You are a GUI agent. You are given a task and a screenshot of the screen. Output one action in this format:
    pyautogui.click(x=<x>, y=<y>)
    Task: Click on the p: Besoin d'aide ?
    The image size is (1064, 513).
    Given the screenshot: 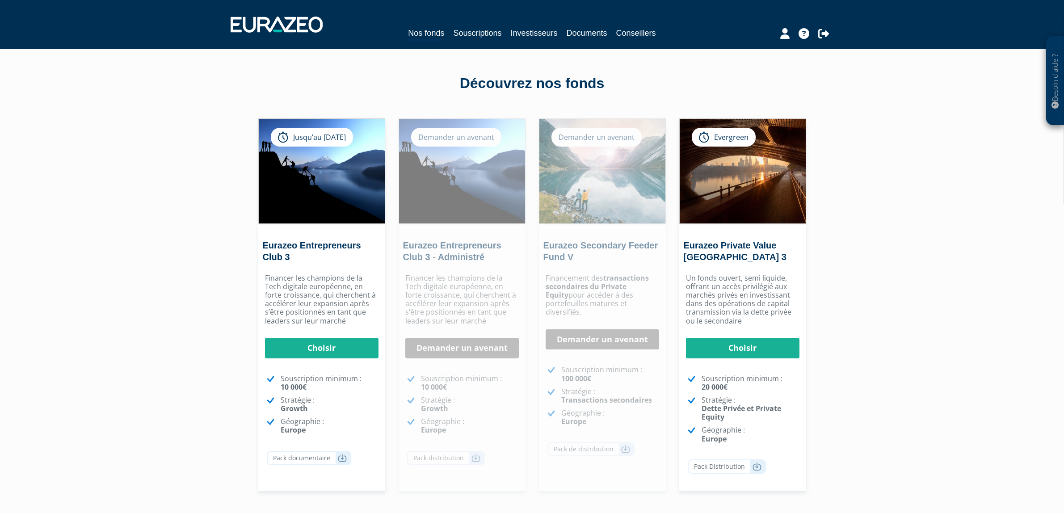 What is the action you would take?
    pyautogui.click(x=1055, y=81)
    